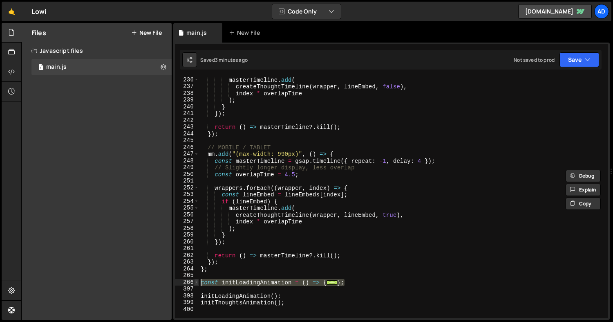 The height and width of the screenshot is (322, 613). I want to click on div: 265, so click(187, 275).